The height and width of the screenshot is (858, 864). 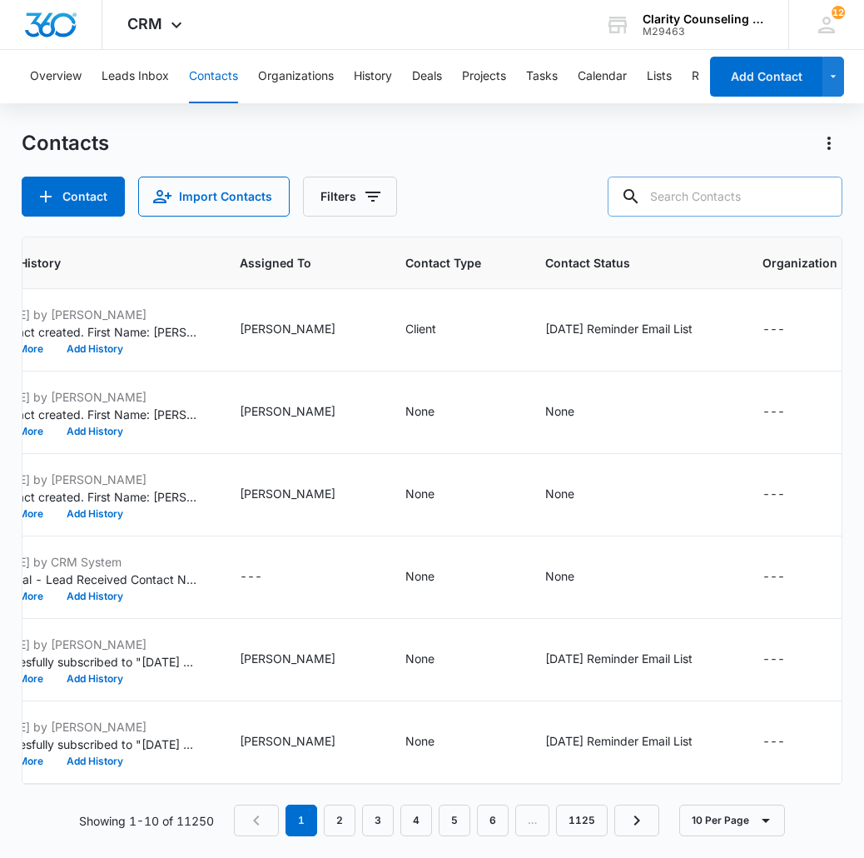 I want to click on div: Client, so click(x=421, y=328).